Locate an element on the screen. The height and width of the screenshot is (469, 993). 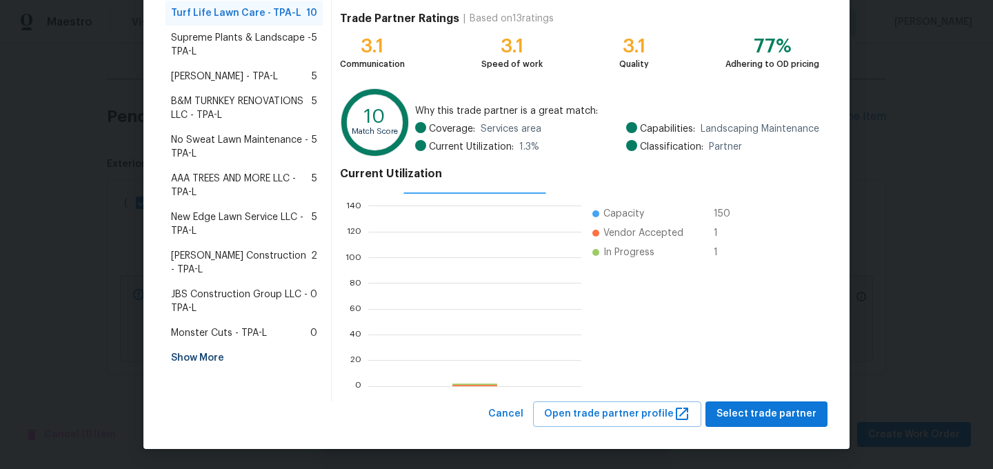
span: AAA TREES AND MORE LLC - TPA-L is located at coordinates (241, 185).